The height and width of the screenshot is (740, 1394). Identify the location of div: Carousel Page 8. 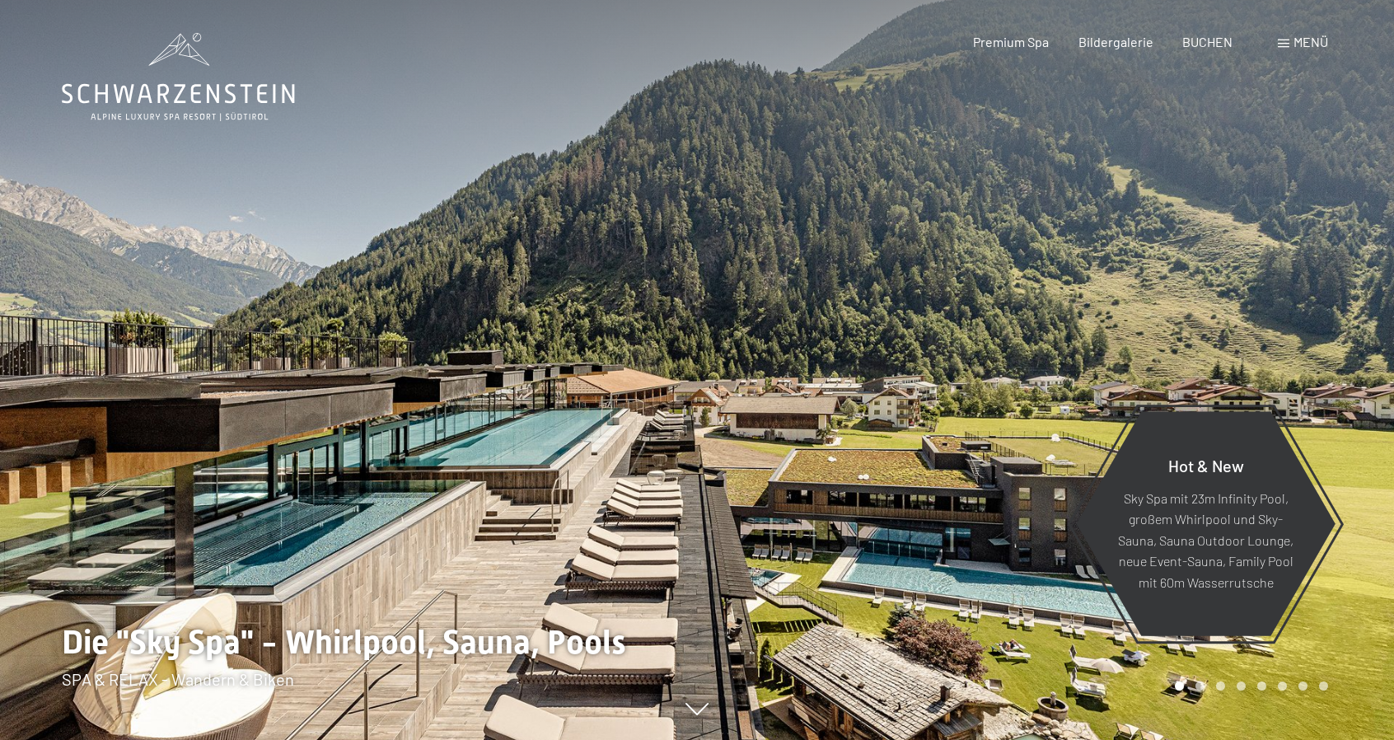
(1323, 685).